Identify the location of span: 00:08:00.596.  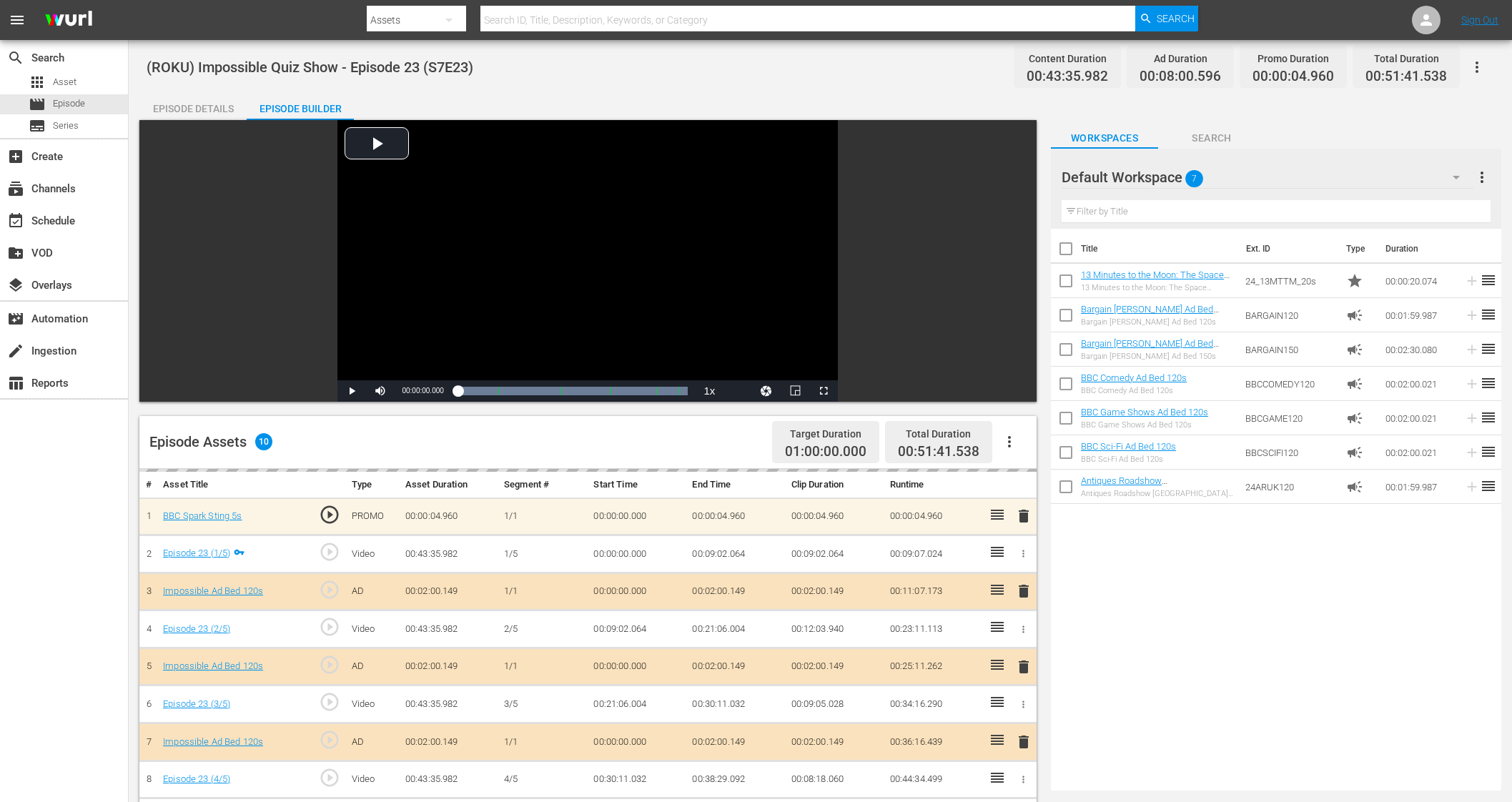
(1181, 77).